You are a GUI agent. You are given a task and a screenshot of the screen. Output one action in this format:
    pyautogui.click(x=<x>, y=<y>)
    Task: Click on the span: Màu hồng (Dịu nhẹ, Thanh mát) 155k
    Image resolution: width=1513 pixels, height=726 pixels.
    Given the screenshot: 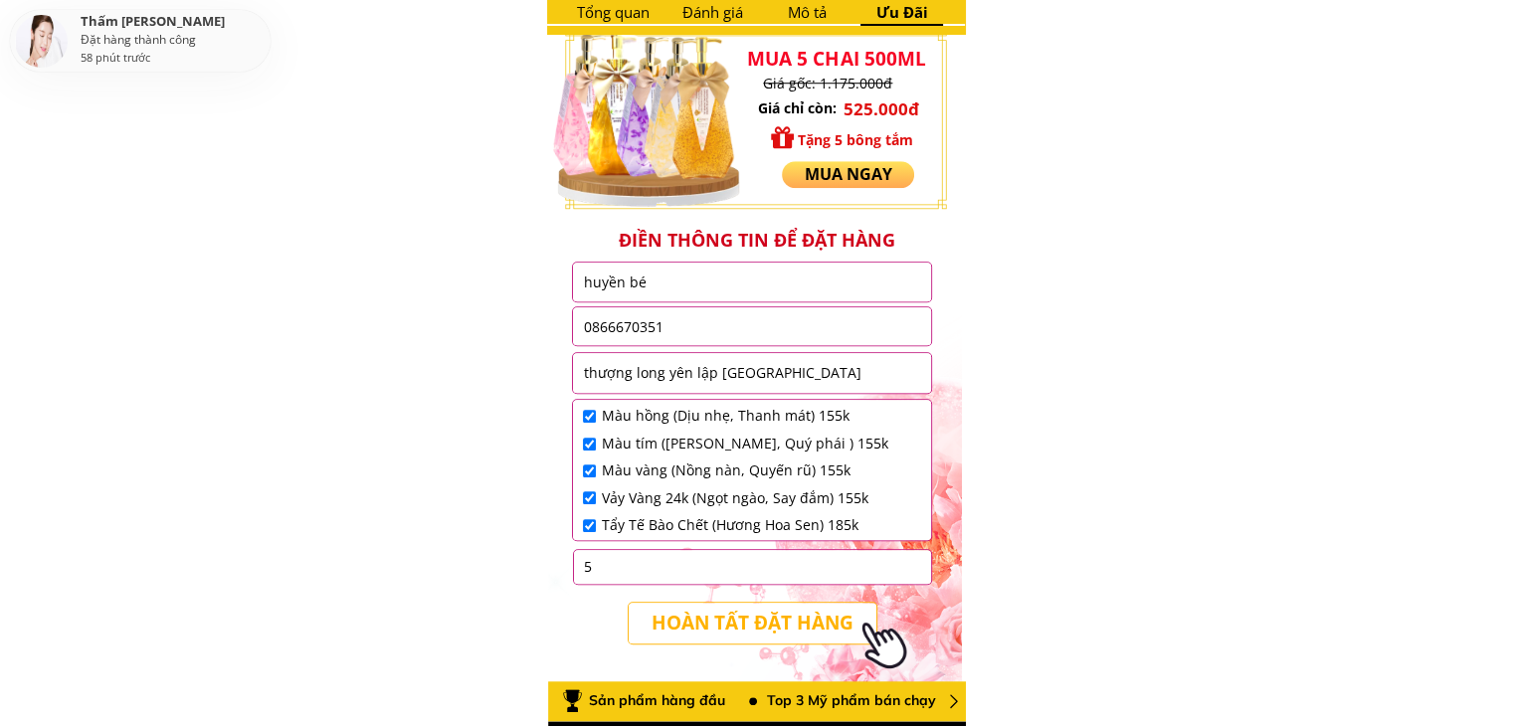 What is the action you would take?
    pyautogui.click(x=744, y=416)
    